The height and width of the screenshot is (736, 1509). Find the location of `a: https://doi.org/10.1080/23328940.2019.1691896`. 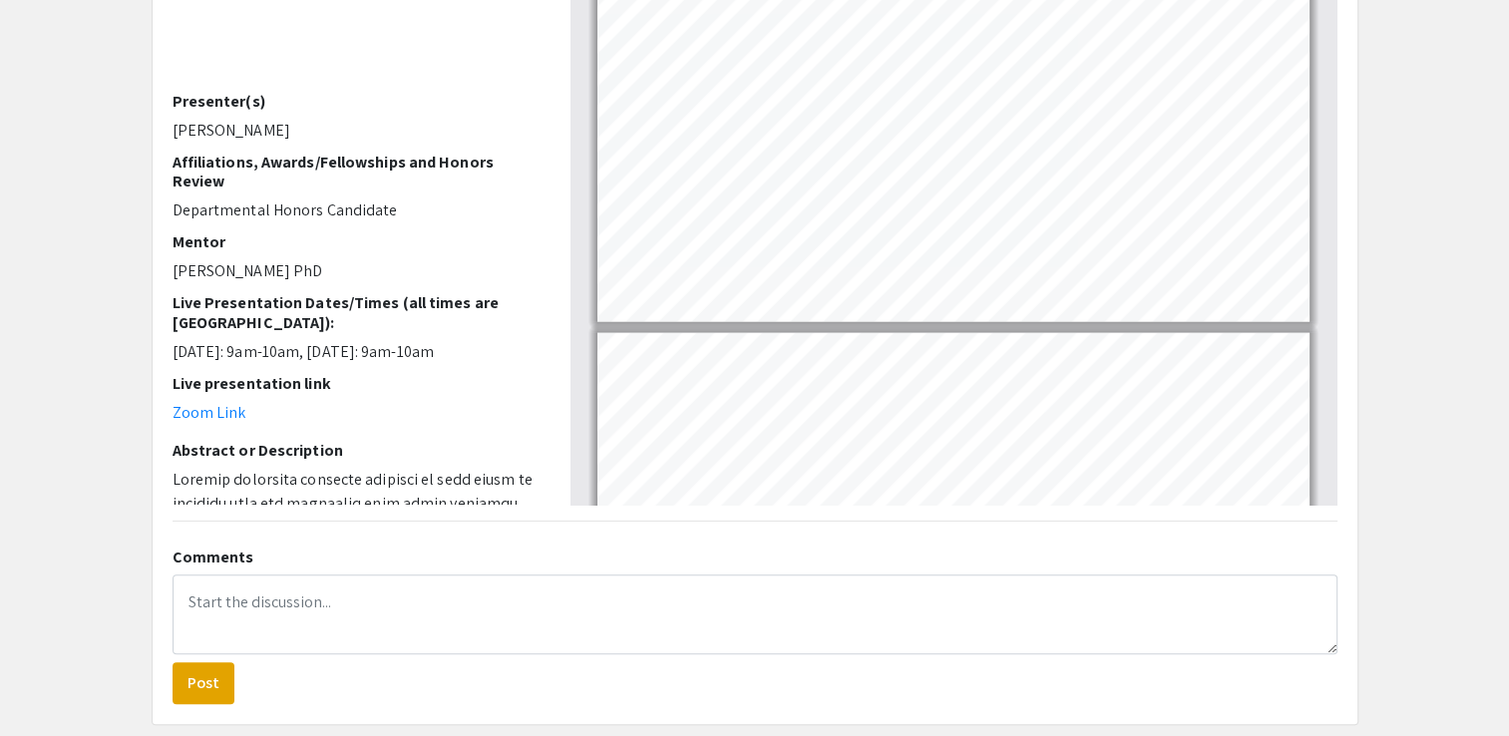

a: https://doi.org/10.1080/23328940.2019.1691896 is located at coordinates (1092, 484).